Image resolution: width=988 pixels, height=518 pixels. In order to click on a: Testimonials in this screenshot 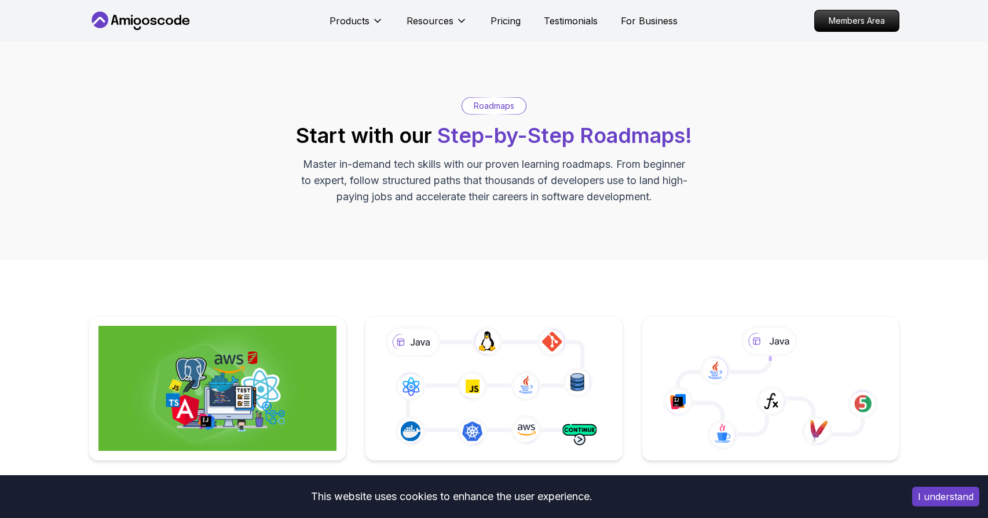, I will do `click(571, 21)`.